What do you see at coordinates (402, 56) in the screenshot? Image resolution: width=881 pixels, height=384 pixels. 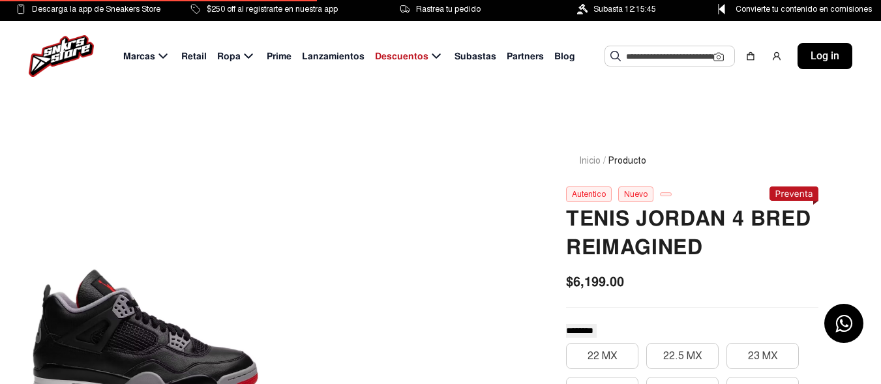 I see `span: Descuentos` at bounding box center [402, 56].